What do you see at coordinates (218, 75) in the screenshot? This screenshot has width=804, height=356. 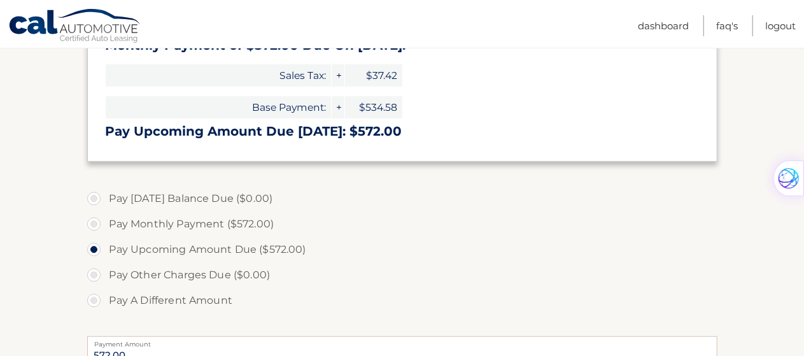 I see `span: Sales Tax:` at bounding box center [218, 75].